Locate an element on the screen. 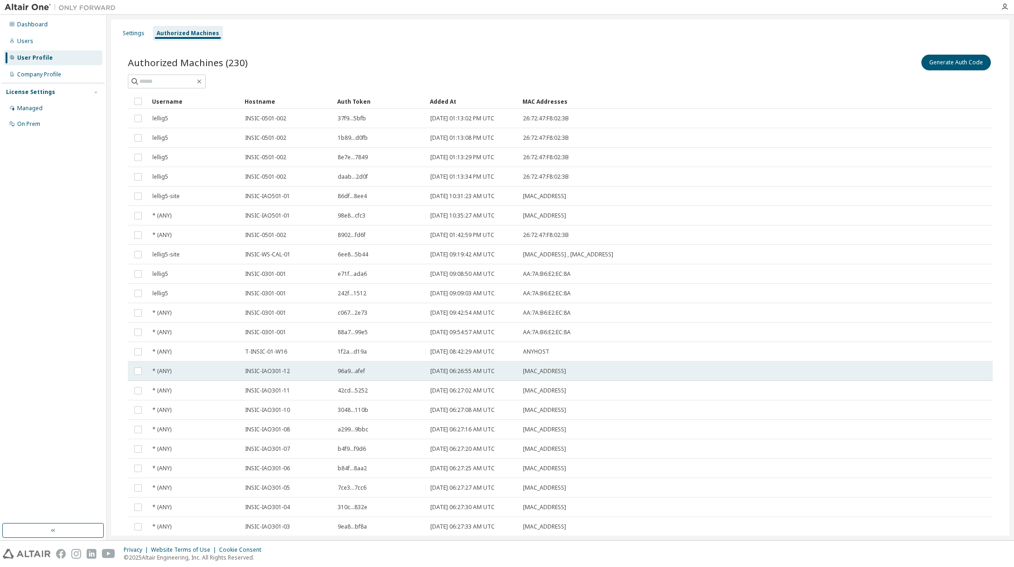  div: User Profile is located at coordinates (35, 58).